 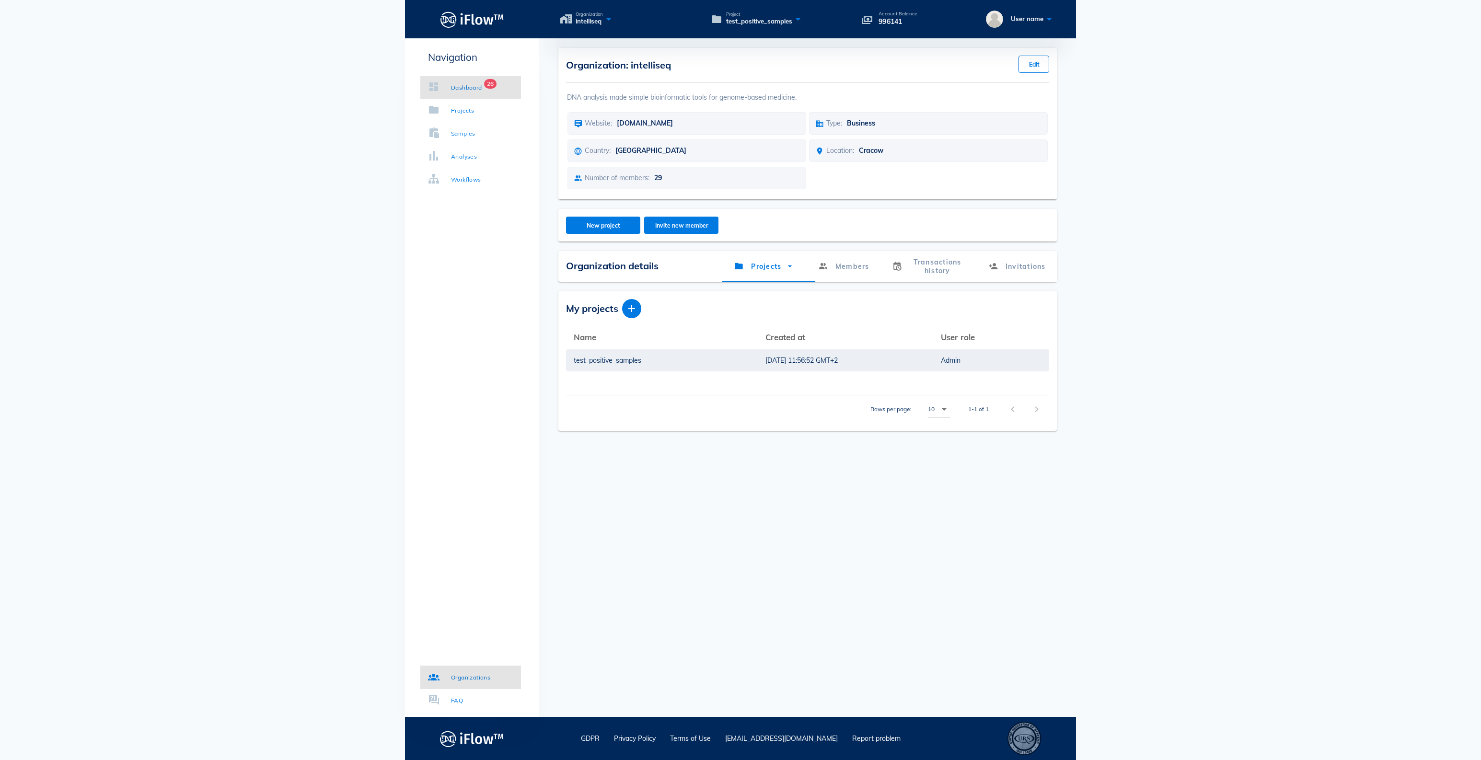 What do you see at coordinates (1024, 739) in the screenshot?
I see `div: ISO 13485 – Quality Management System` at bounding box center [1024, 739].